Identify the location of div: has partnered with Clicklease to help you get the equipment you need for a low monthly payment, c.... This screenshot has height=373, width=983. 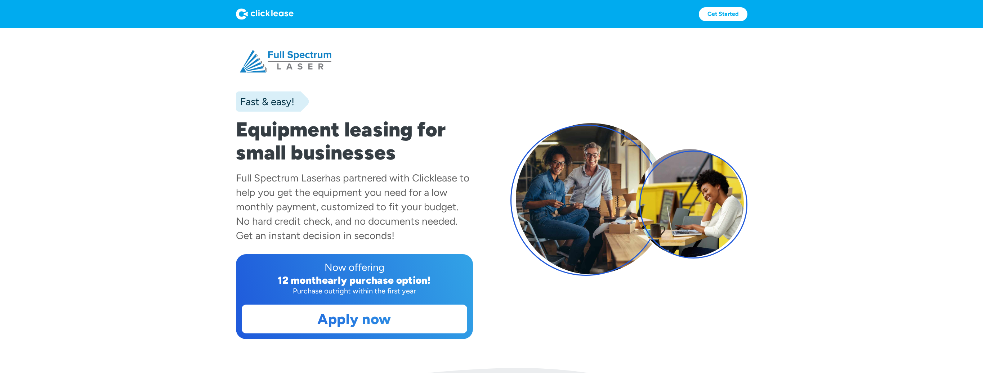
(353, 207).